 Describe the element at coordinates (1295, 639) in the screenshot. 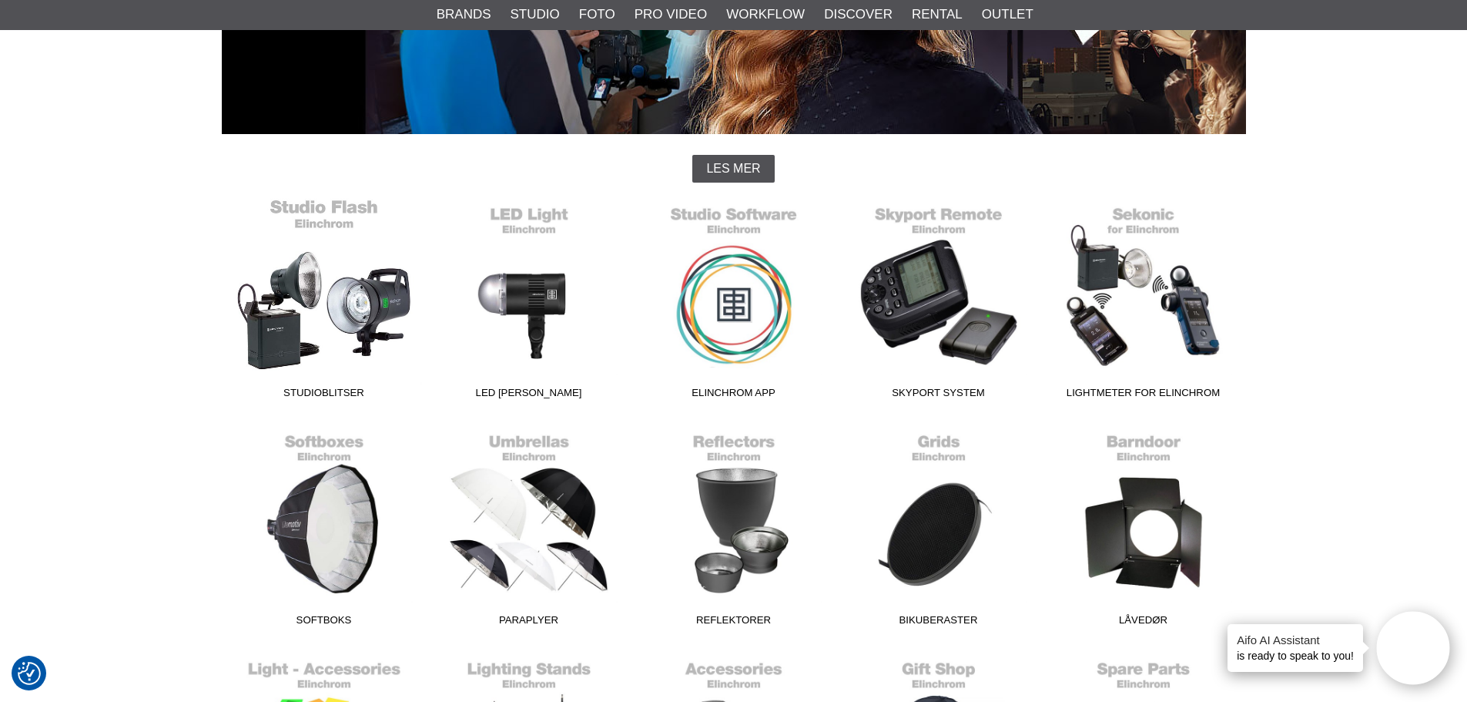

I see `h4: Aifo AI Assistant` at that location.